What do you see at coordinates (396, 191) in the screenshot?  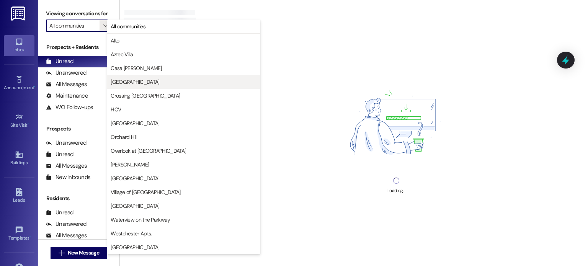 I see `div: Loading...` at bounding box center [396, 191].